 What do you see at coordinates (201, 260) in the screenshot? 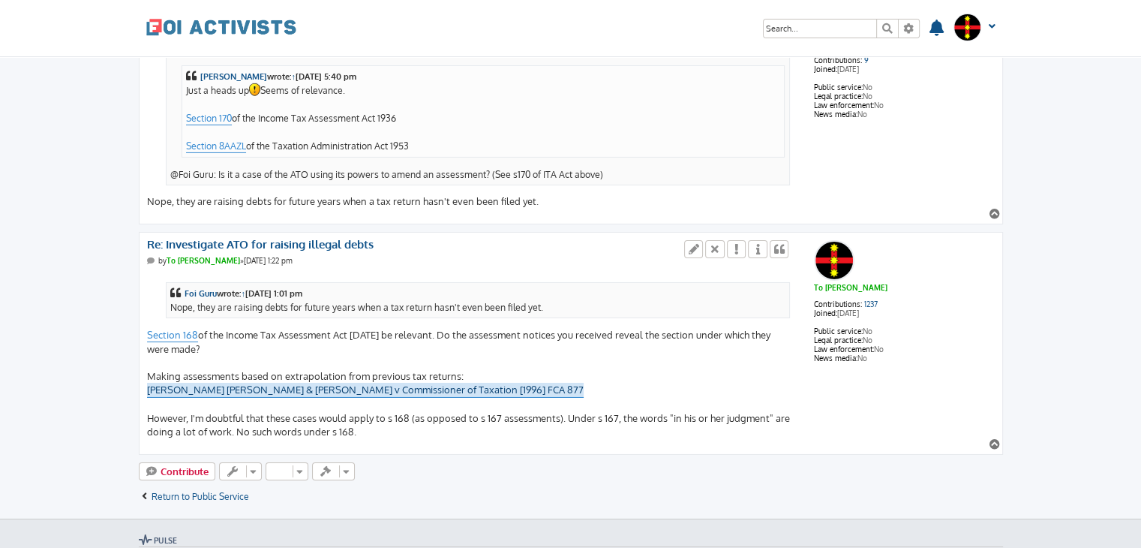
I see `span: by »` at bounding box center [201, 260].